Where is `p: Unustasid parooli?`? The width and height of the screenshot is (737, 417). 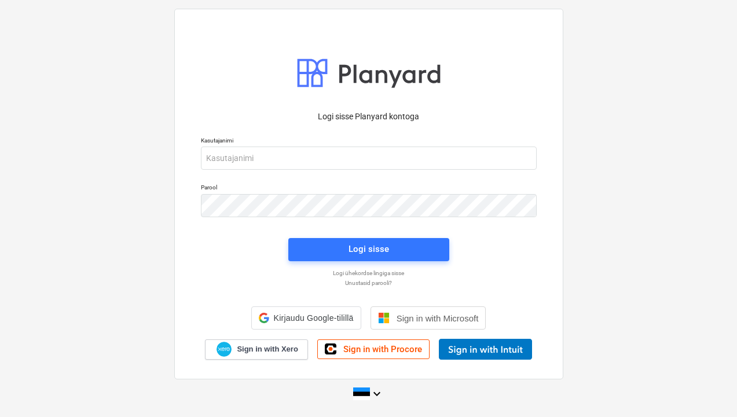
p: Unustasid parooli? is located at coordinates (369, 283).